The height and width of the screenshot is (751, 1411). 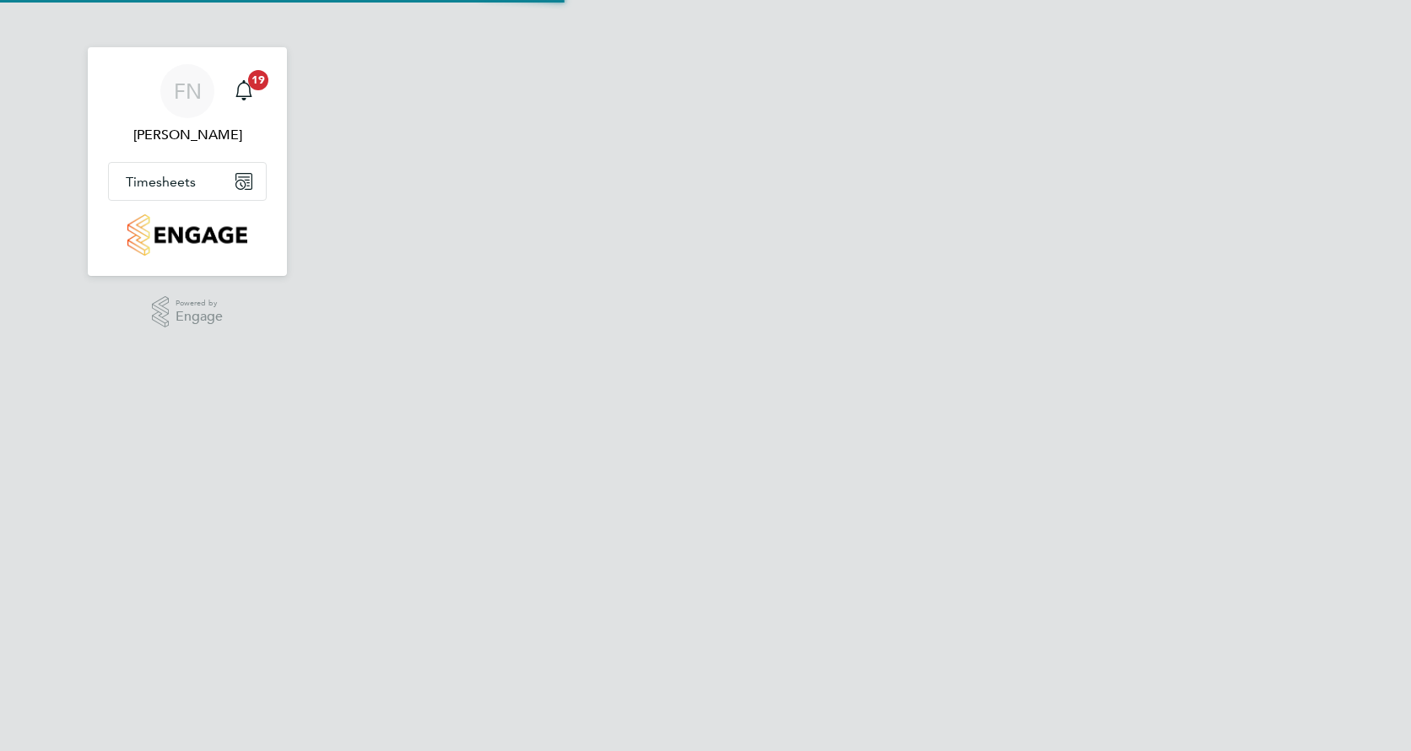 What do you see at coordinates (244, 91) in the screenshot?
I see `a: 19` at bounding box center [244, 91].